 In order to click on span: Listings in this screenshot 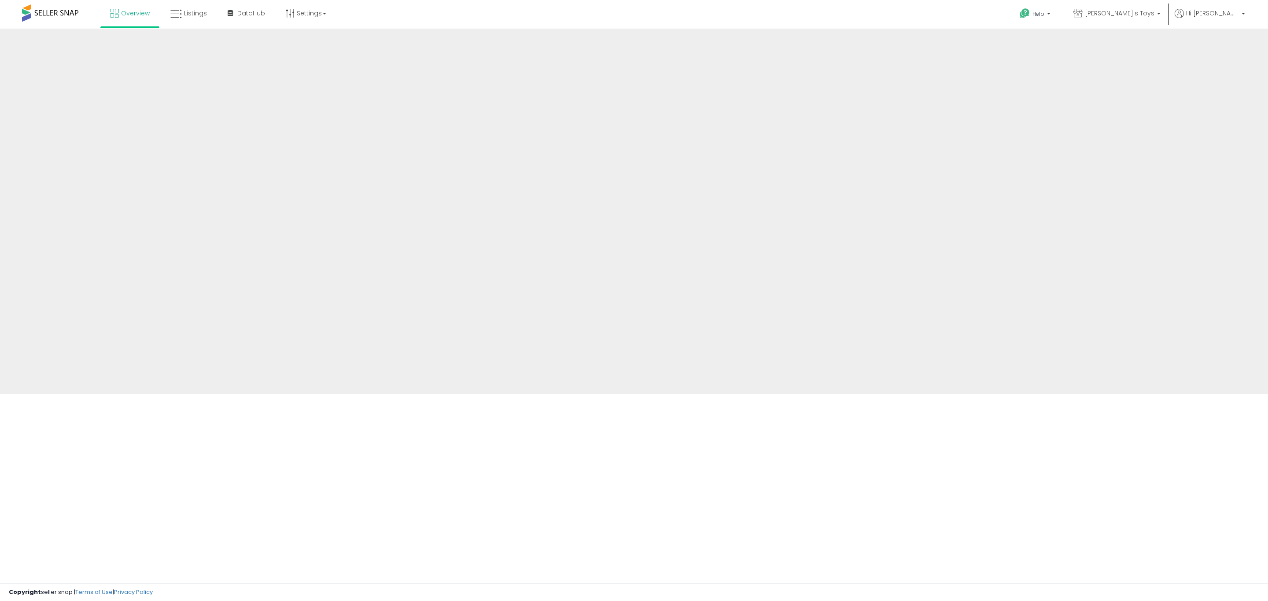, I will do `click(195, 13)`.